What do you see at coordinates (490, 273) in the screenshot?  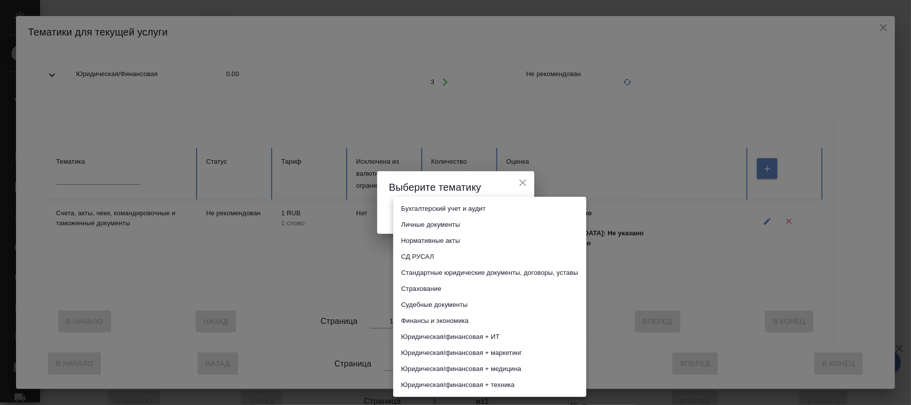 I see `li: Стандартные юридические документы, договоры, уставы` at bounding box center [490, 273].